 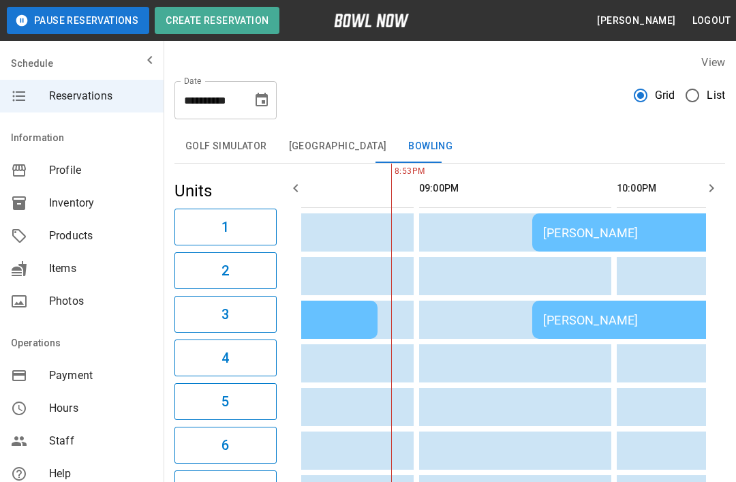 What do you see at coordinates (226, 445) in the screenshot?
I see `button: 6` at bounding box center [226, 445].